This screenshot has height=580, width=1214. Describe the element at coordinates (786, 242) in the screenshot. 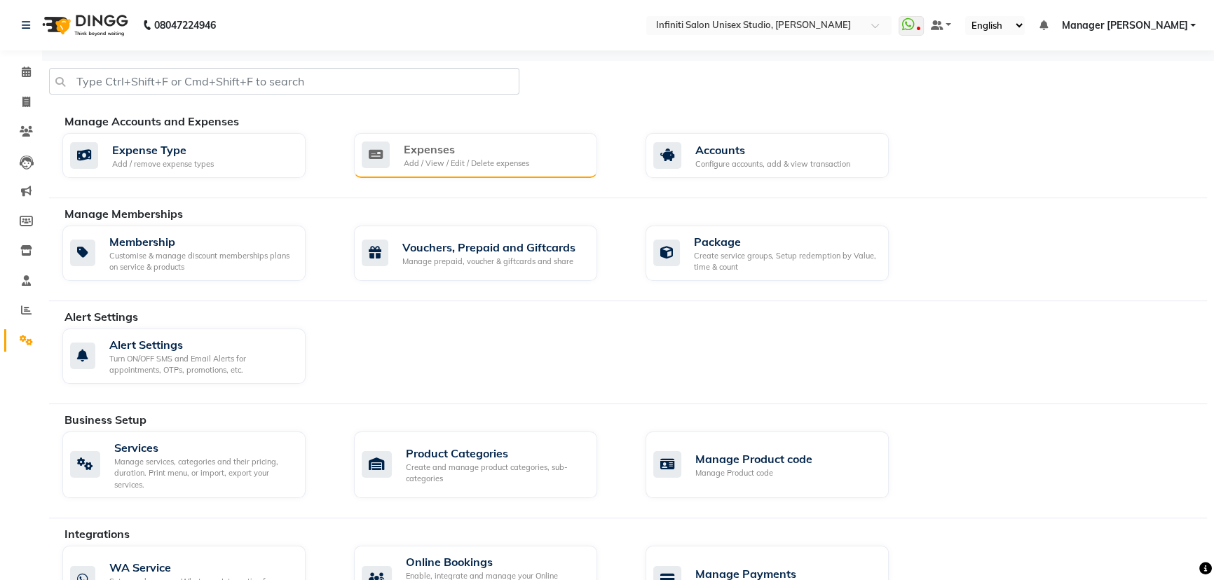

I see `div: Package` at that location.